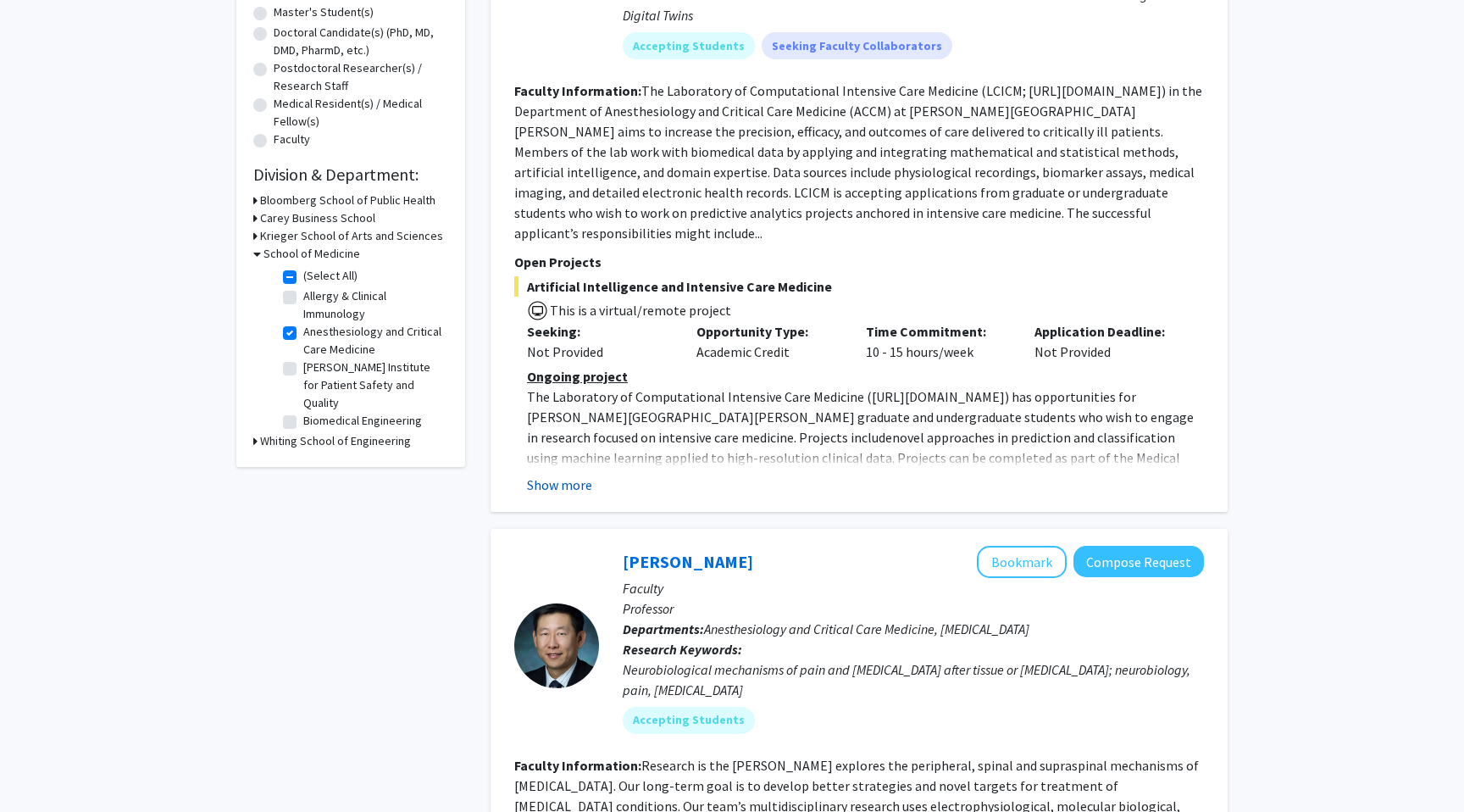  What do you see at coordinates (938, 331) in the screenshot?
I see `p: Time Commitment:` at bounding box center [938, 331].